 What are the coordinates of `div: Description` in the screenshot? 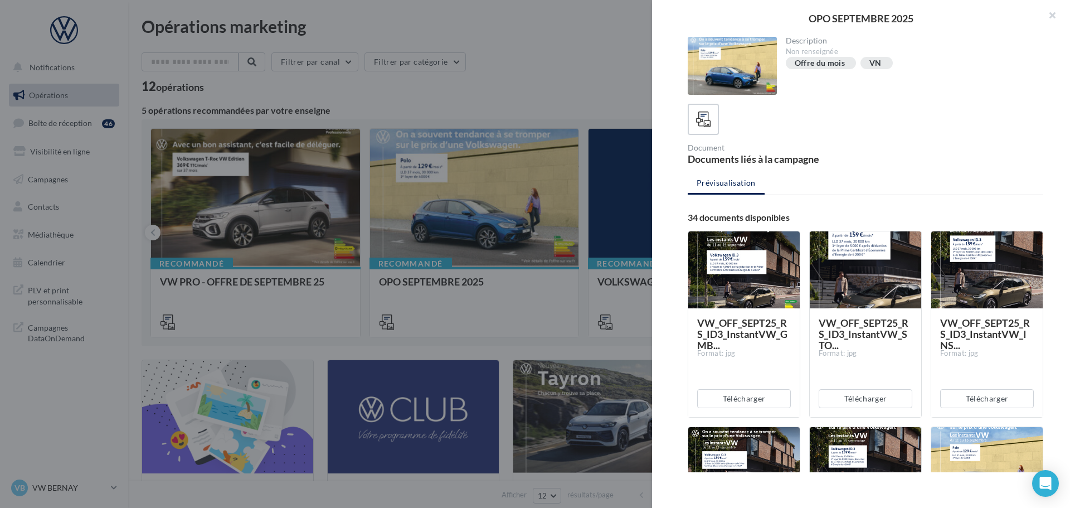 It's located at (910, 41).